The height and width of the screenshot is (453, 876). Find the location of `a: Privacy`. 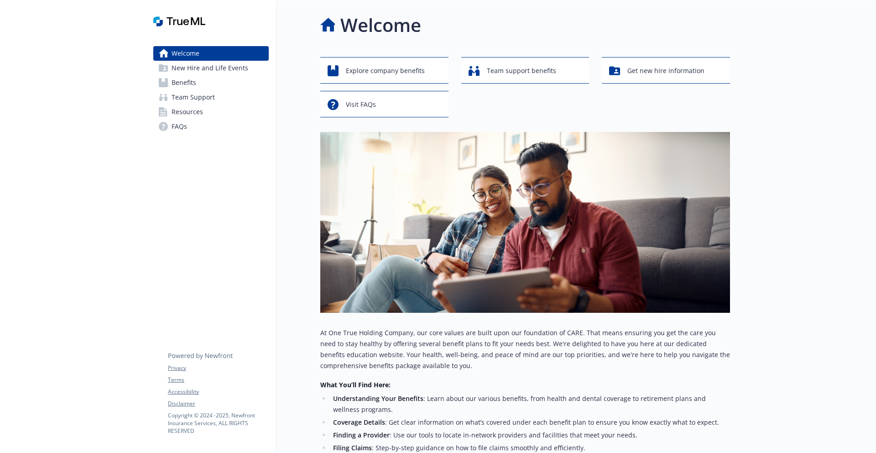

a: Privacy is located at coordinates (218, 368).